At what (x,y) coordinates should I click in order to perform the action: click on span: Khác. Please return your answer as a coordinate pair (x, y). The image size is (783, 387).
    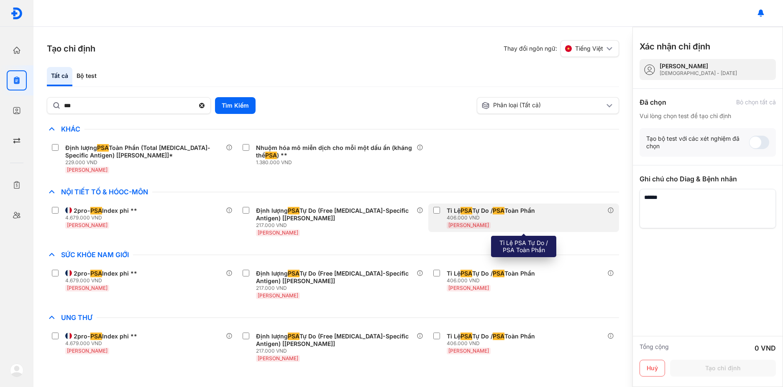
    Looking at the image, I should click on (71, 129).